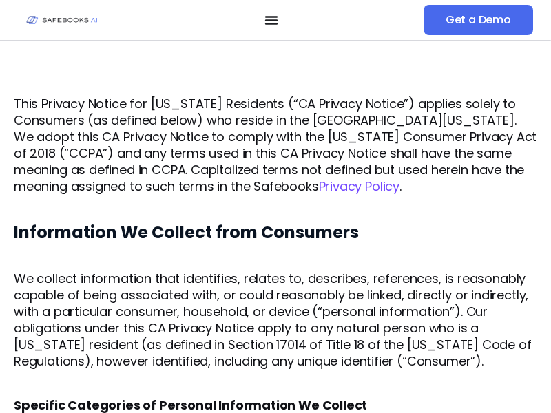 The height and width of the screenshot is (413, 551). What do you see at coordinates (478, 20) in the screenshot?
I see `a: Get a Demo` at bounding box center [478, 20].